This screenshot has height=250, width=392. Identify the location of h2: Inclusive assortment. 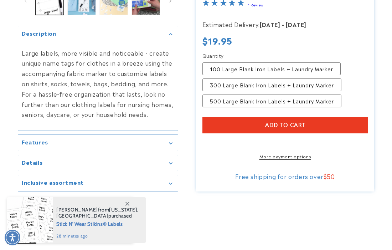
(53, 182).